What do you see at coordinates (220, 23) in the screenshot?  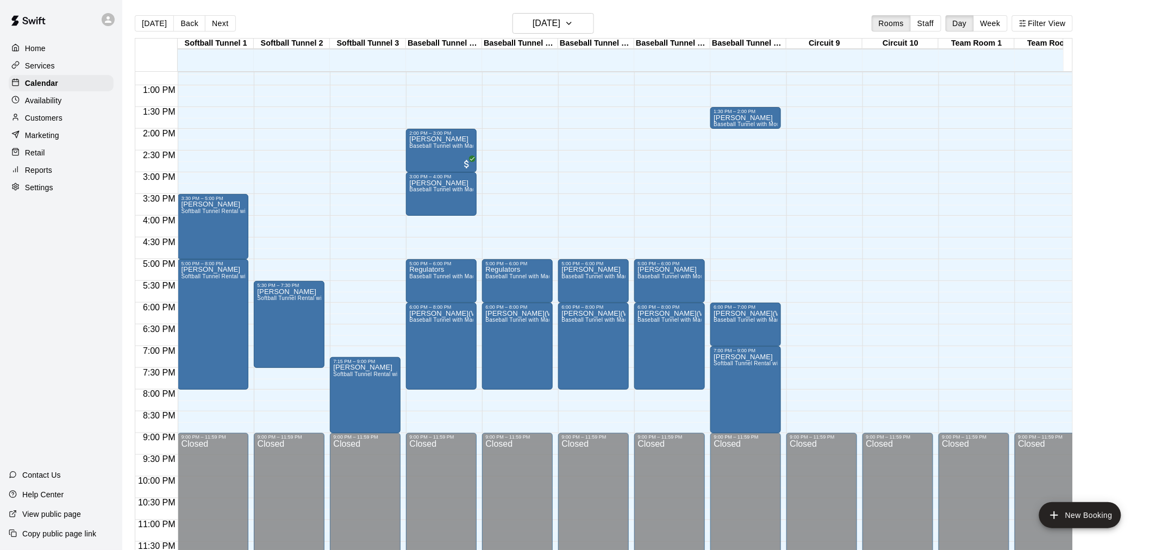 I see `button: Next` at bounding box center [220, 23].